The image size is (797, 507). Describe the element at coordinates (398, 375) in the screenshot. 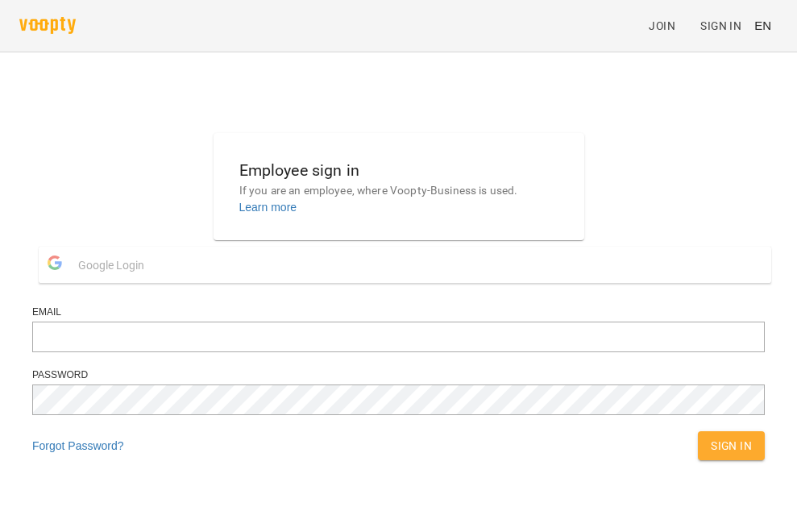

I see `div: Password` at that location.